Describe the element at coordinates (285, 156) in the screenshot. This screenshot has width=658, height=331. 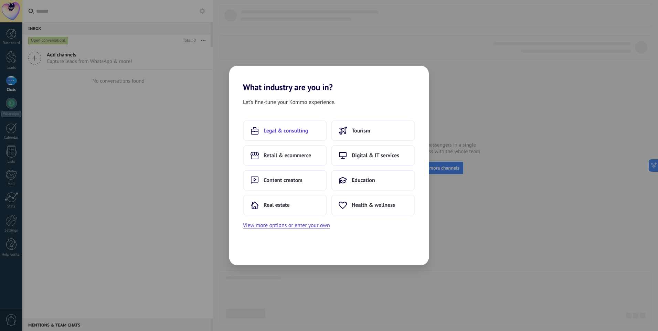
I see `button: Retail & ecommerce` at that location.